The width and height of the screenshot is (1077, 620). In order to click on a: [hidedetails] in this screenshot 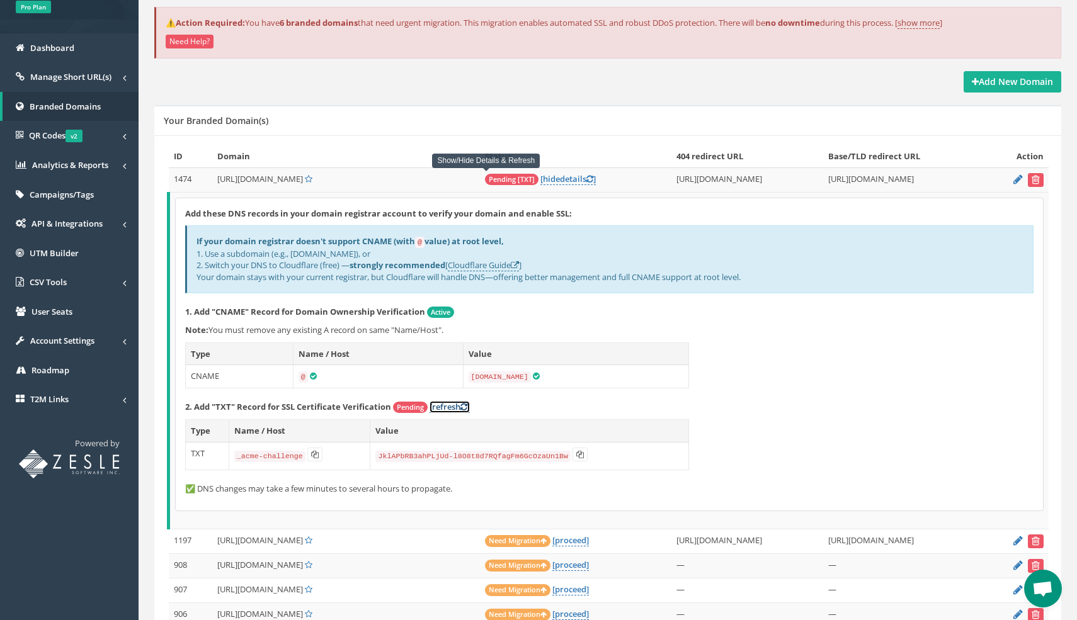, I will do `click(568, 179)`.